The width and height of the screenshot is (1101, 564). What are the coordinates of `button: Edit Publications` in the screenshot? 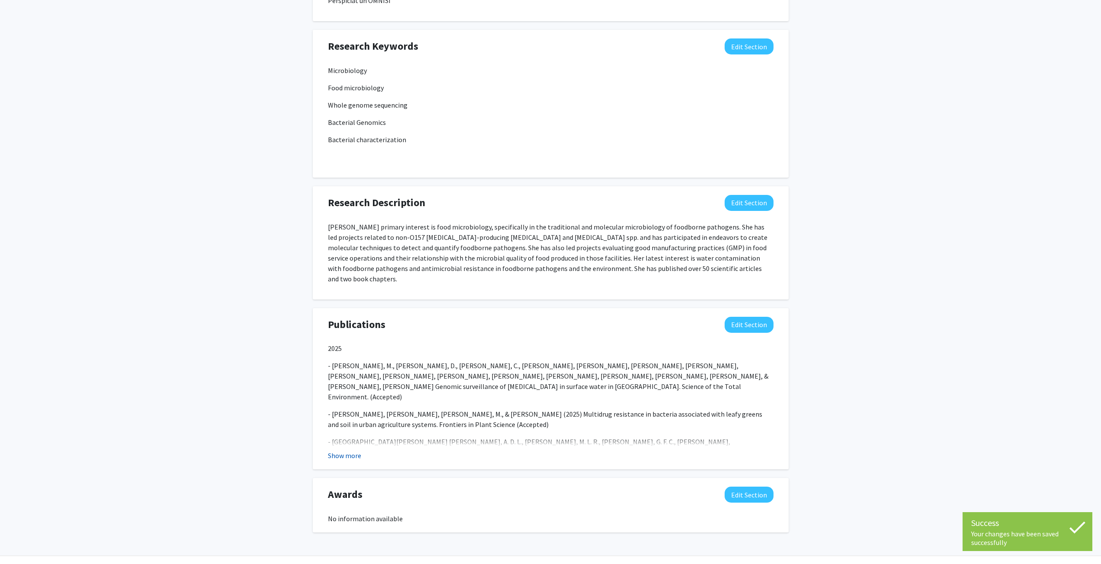 It's located at (749, 325).